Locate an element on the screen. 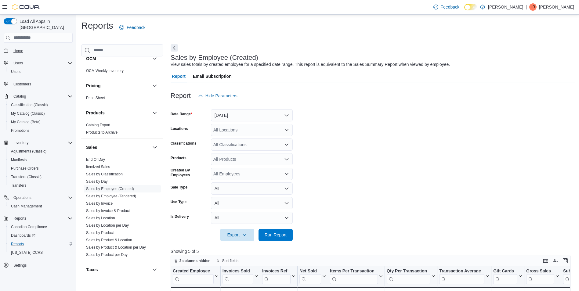  button: All is located at coordinates (252, 203).